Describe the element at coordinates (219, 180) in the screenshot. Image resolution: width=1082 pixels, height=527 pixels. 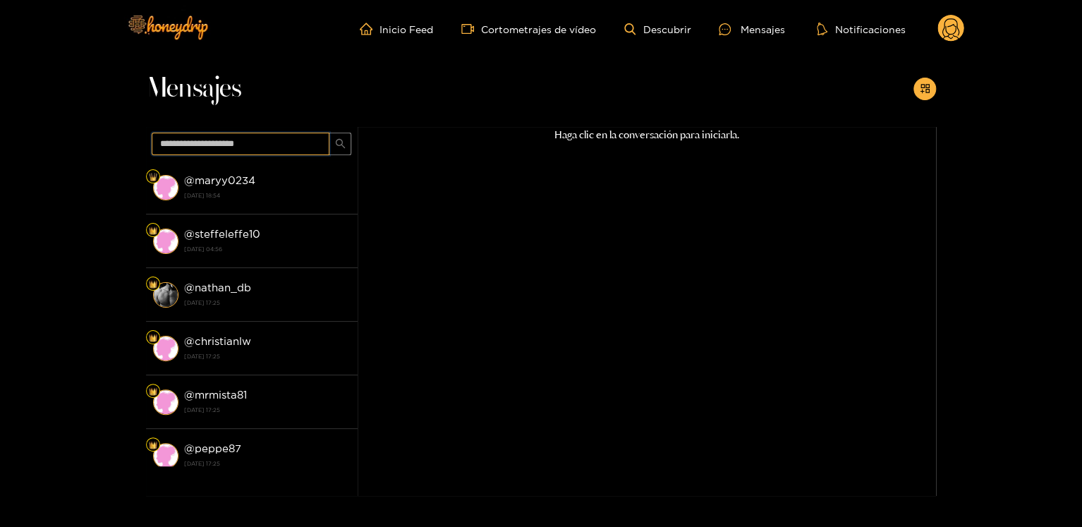
I see `strong: @ maryy0234` at that location.